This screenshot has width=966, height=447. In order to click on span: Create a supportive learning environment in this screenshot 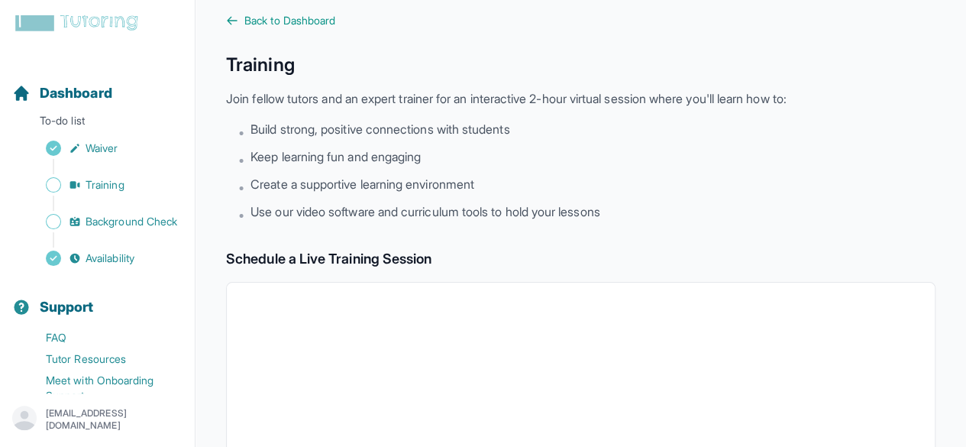, I will do `click(362, 184)`.